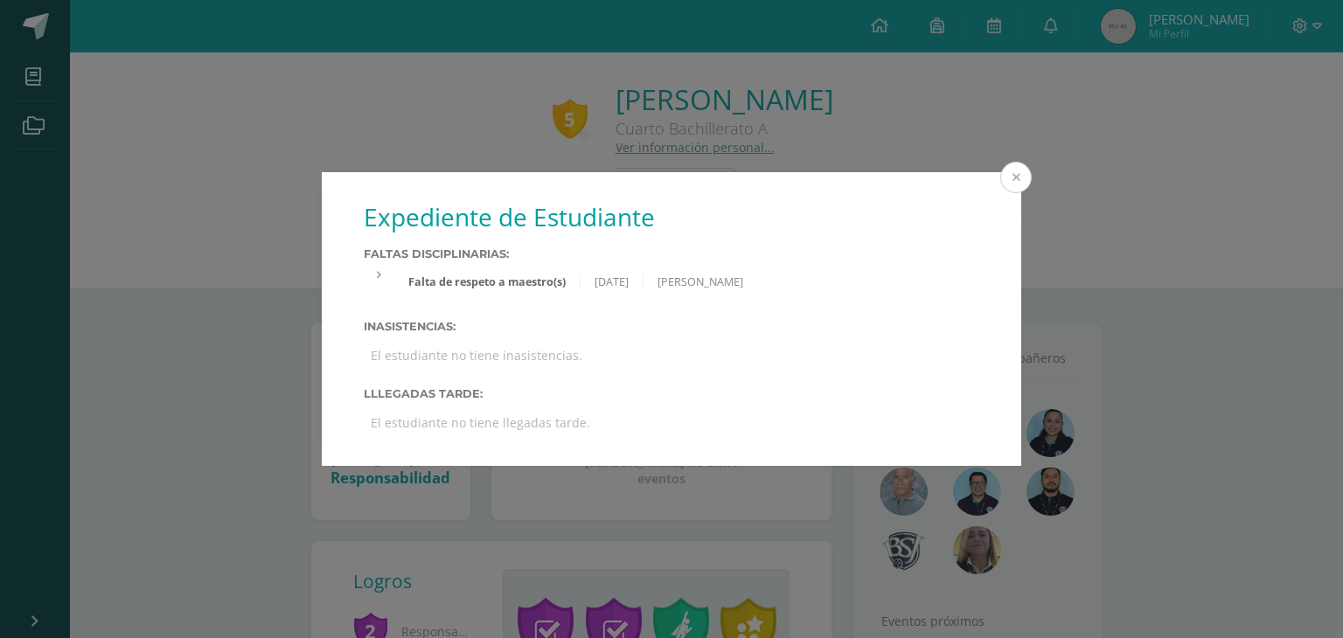  I want to click on label: Inasistencias:, so click(671, 326).